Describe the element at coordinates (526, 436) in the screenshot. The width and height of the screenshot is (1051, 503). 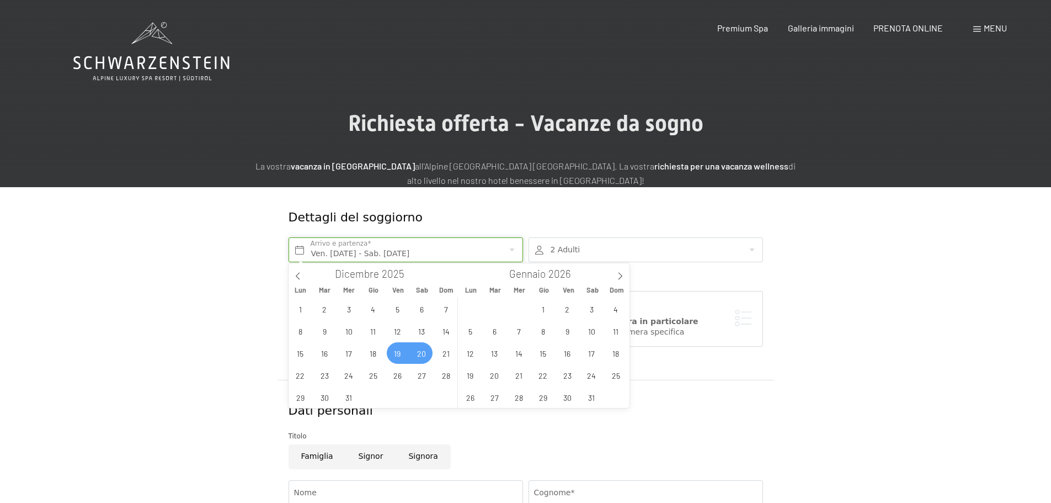
I see `div: Titolo` at that location.